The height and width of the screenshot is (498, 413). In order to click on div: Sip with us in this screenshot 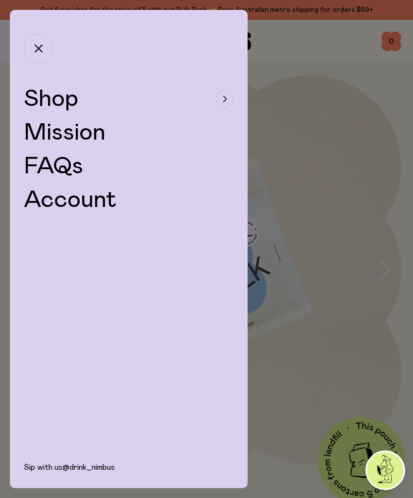, I will do `click(129, 476)`.